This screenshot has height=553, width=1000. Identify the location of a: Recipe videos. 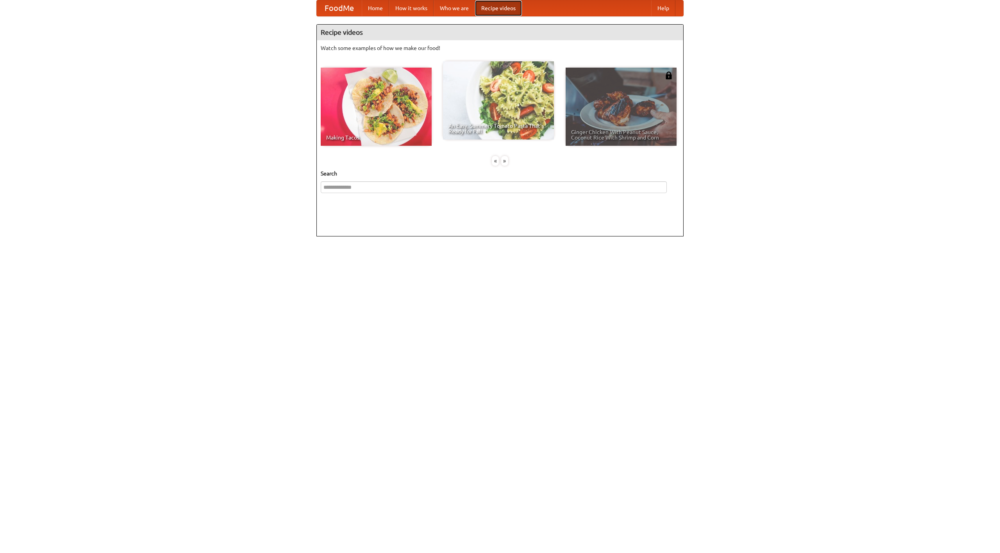
(499, 8).